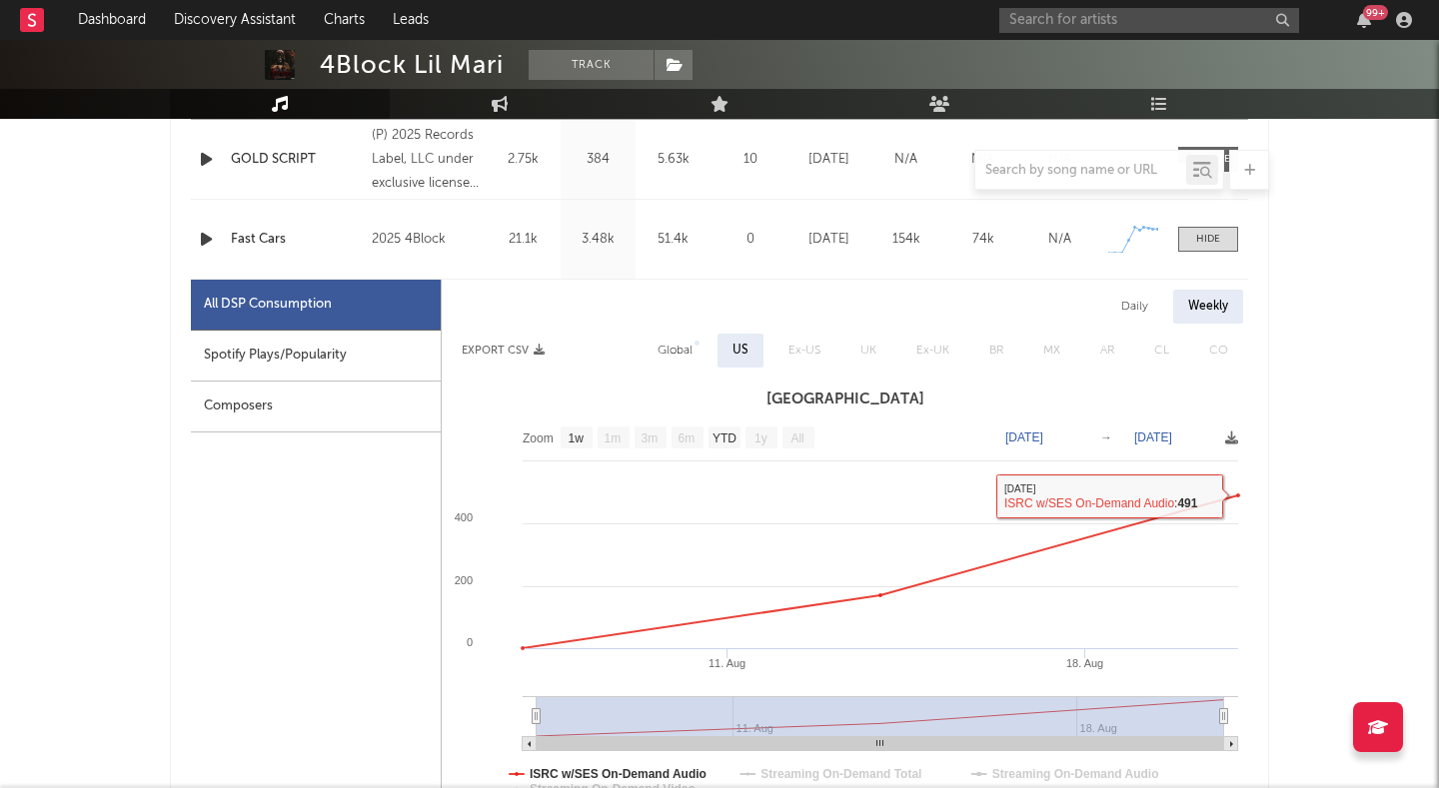 Image resolution: width=1439 pixels, height=788 pixels. I want to click on div: 51.4k, so click(672, 240).